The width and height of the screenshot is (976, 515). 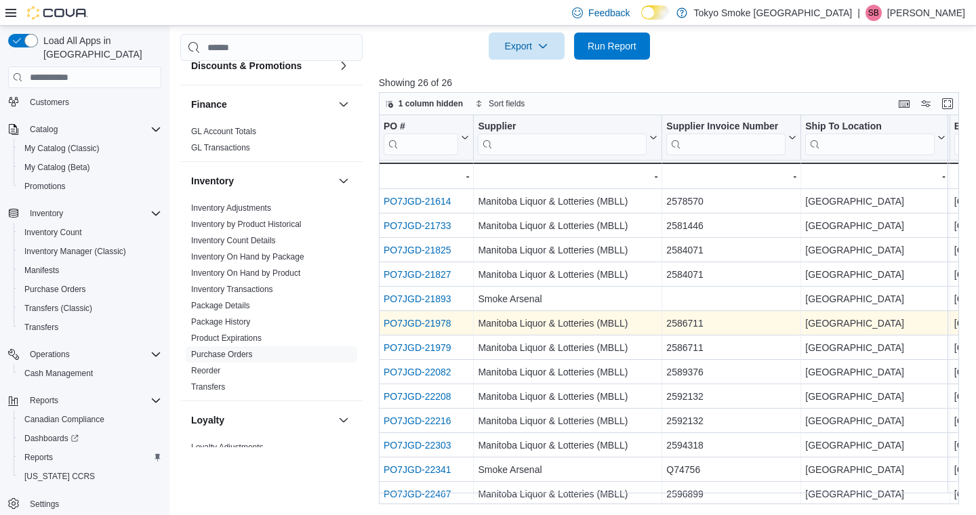 I want to click on input: Dark Mode, so click(x=655, y=12).